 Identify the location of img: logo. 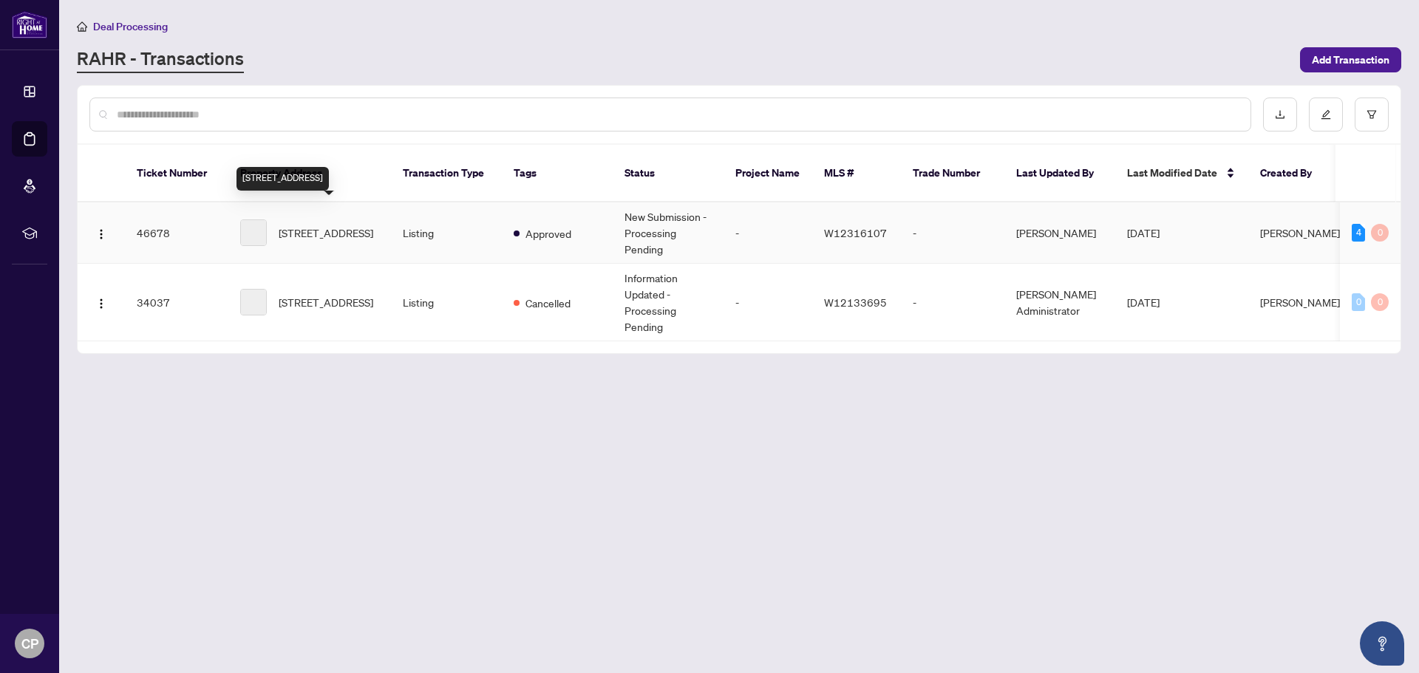
(30, 24).